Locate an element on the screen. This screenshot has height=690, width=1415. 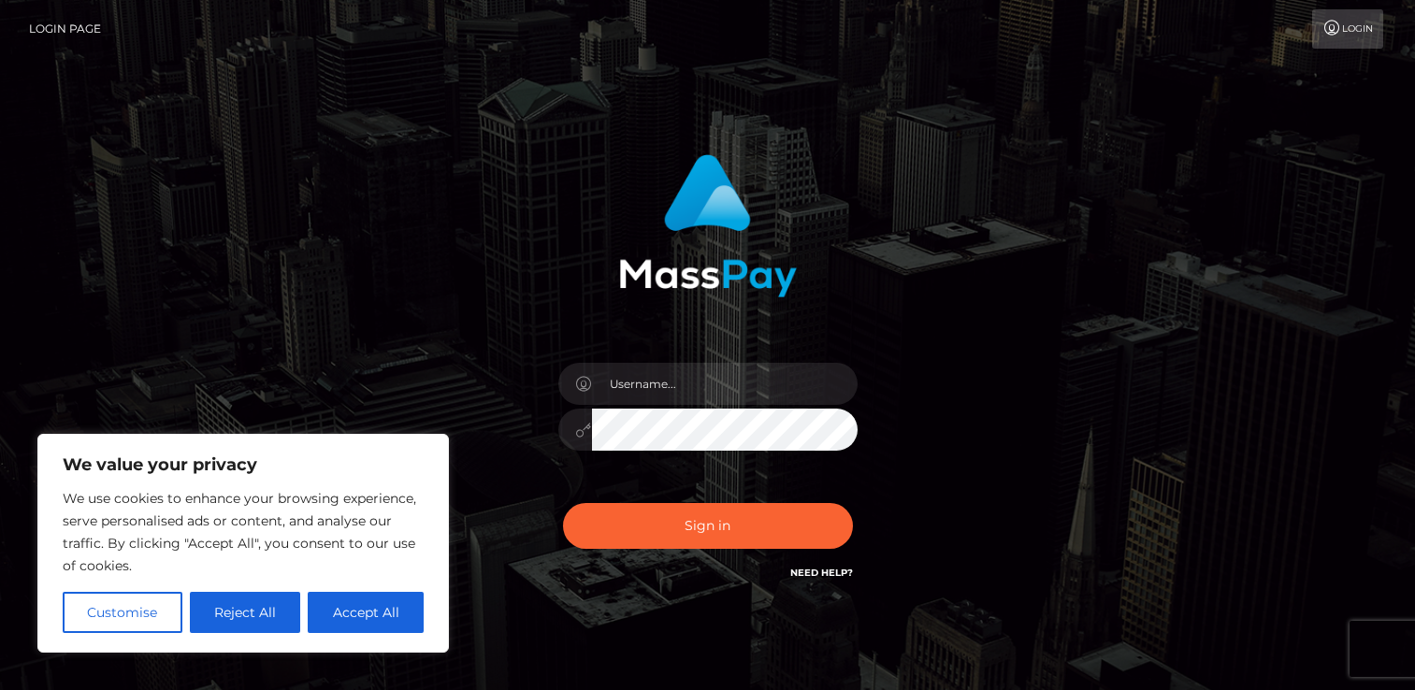
button: Accept All is located at coordinates (366, 613).